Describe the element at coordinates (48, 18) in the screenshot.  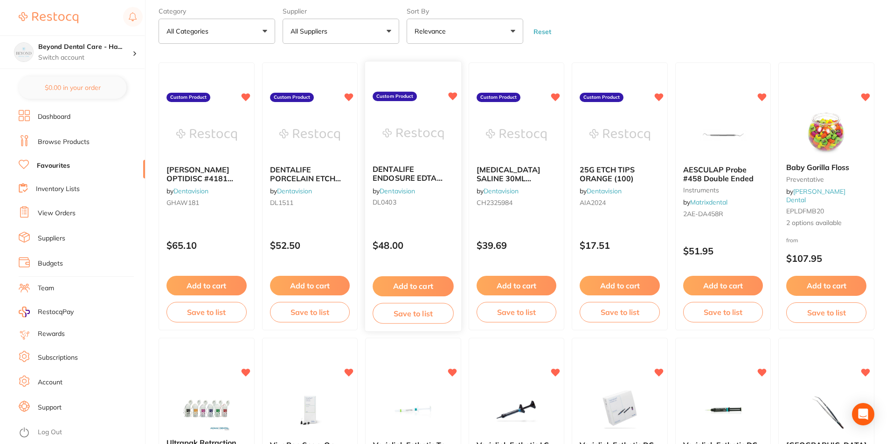
I see `img: Restocq Logo` at that location.